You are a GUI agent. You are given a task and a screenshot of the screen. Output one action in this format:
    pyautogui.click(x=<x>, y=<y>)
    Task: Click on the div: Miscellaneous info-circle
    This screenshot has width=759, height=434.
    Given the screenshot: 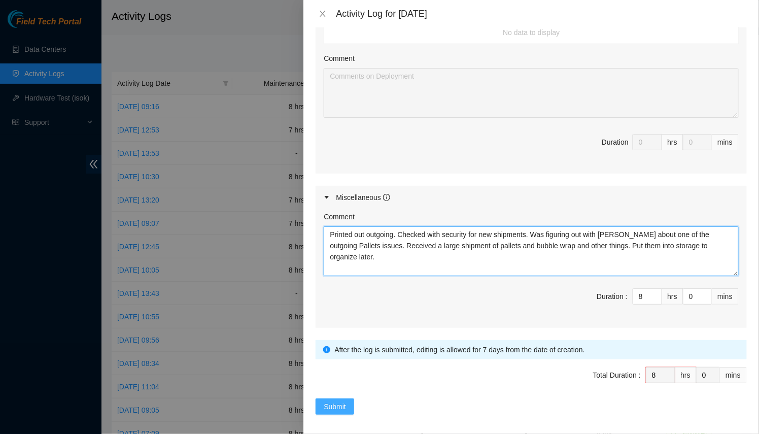 What is the action you would take?
    pyautogui.click(x=531, y=197)
    